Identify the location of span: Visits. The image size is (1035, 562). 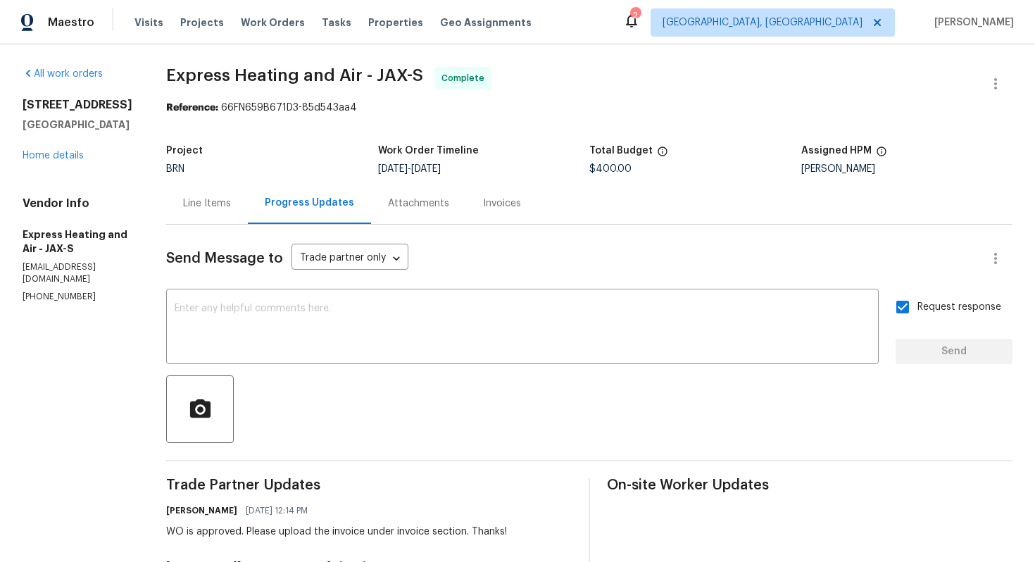
(149, 23).